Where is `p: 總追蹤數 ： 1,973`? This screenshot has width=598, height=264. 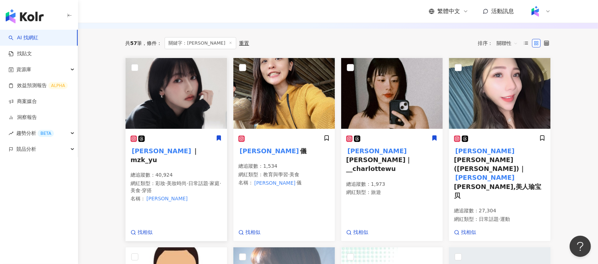 p: 總追蹤數 ： 1,973 is located at coordinates (392, 185).